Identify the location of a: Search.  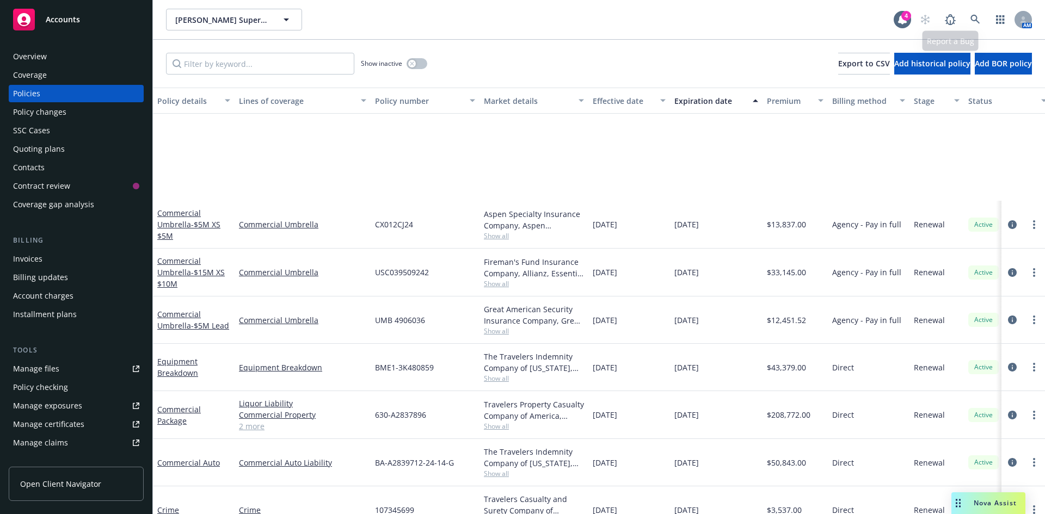
(975, 20).